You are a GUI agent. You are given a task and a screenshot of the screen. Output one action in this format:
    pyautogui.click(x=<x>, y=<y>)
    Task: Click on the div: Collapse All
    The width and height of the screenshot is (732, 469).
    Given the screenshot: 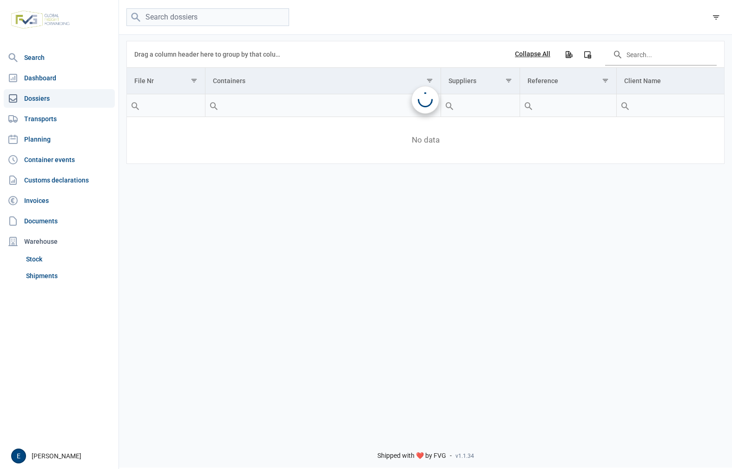 What is the action you would take?
    pyautogui.click(x=533, y=54)
    